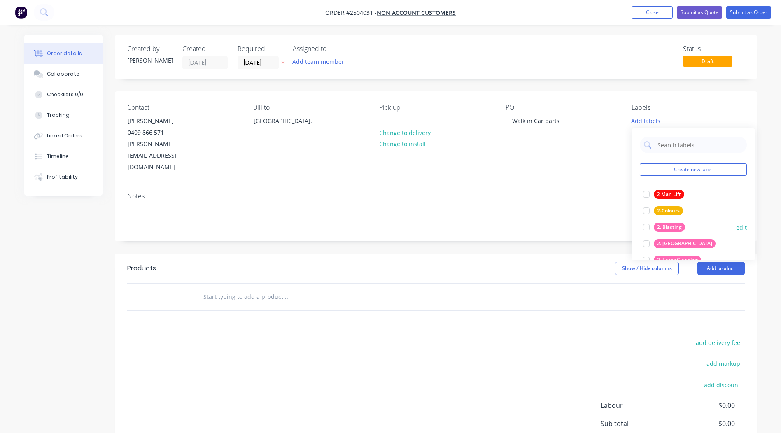  I want to click on div: Order details, so click(64, 54).